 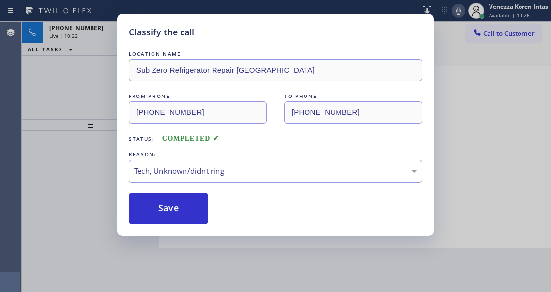 I want to click on div: Tech, Unknown/didnt ring, so click(x=275, y=171).